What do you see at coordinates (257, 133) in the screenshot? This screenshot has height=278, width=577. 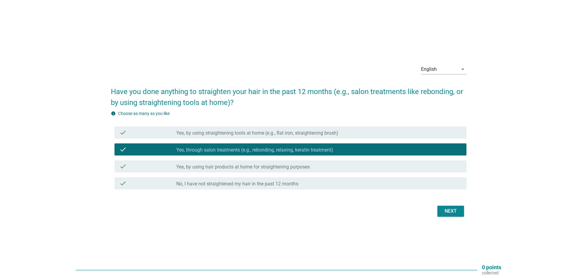 I see `label: Yes, by using straightening tools at home (e.g., flat iron, straightening brush)` at bounding box center [257, 133].